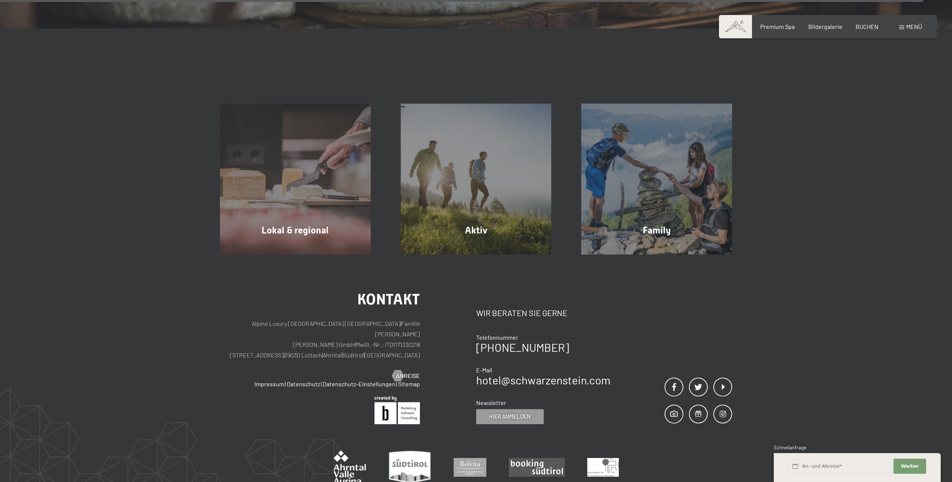 Image resolution: width=952 pixels, height=482 pixels. Describe the element at coordinates (544, 380) in the screenshot. I see `a: hotel@schwarzenstein.com` at that location.